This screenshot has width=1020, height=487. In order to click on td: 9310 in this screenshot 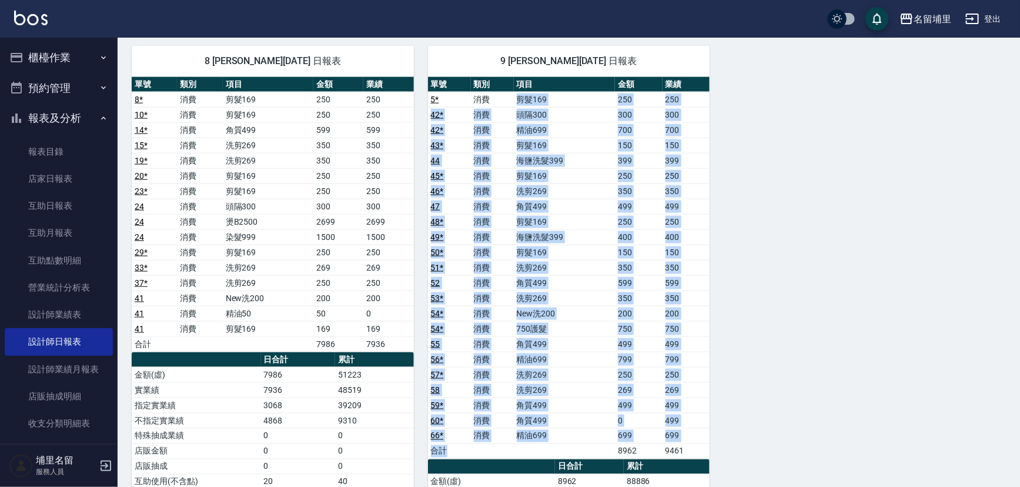, I will do `click(374, 420)`.